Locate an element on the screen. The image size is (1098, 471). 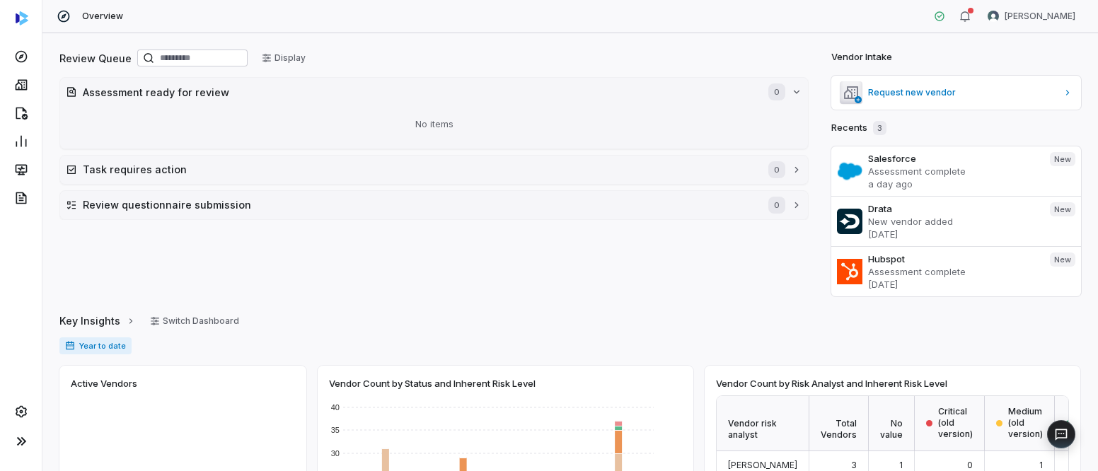
div: Total Vendors is located at coordinates (839, 424).